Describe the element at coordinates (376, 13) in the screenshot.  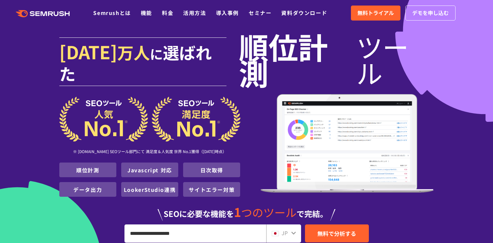
I see `span: 無料トライアル` at that location.